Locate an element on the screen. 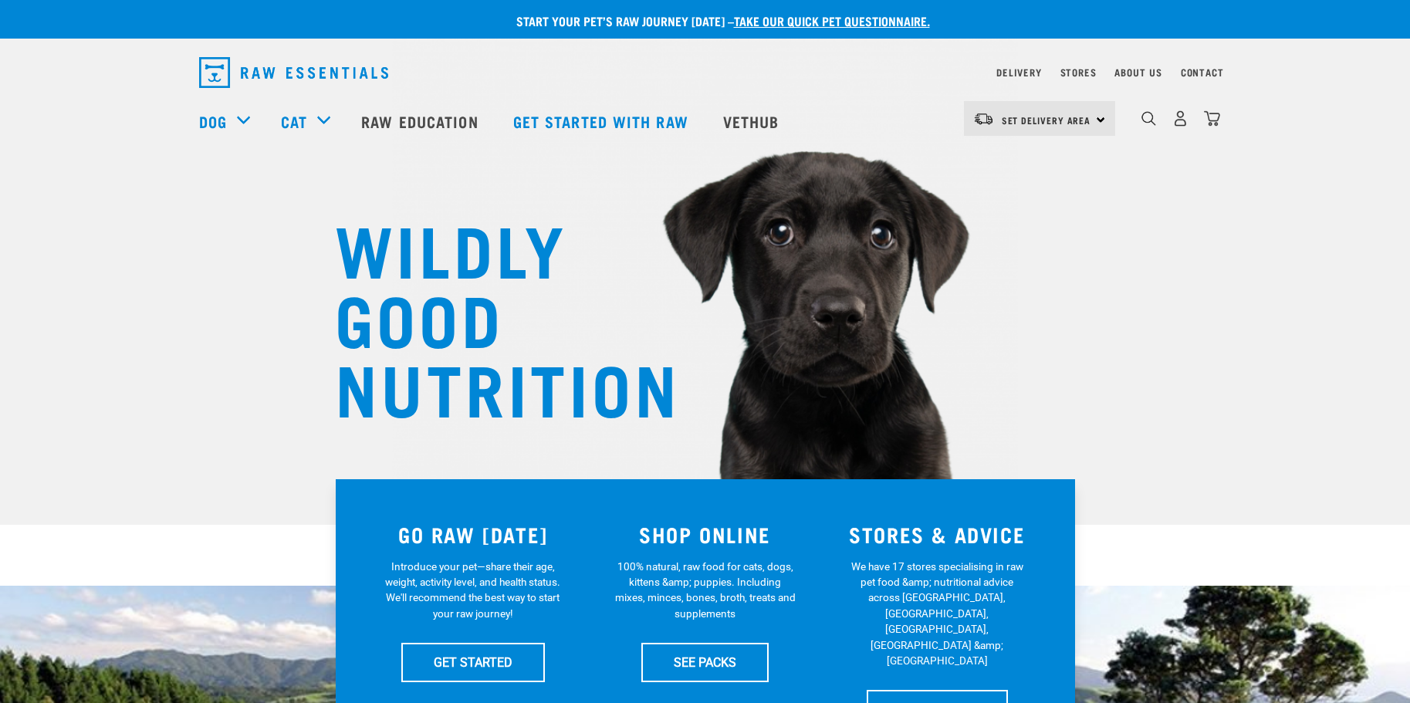  a: Cat is located at coordinates (294, 121).